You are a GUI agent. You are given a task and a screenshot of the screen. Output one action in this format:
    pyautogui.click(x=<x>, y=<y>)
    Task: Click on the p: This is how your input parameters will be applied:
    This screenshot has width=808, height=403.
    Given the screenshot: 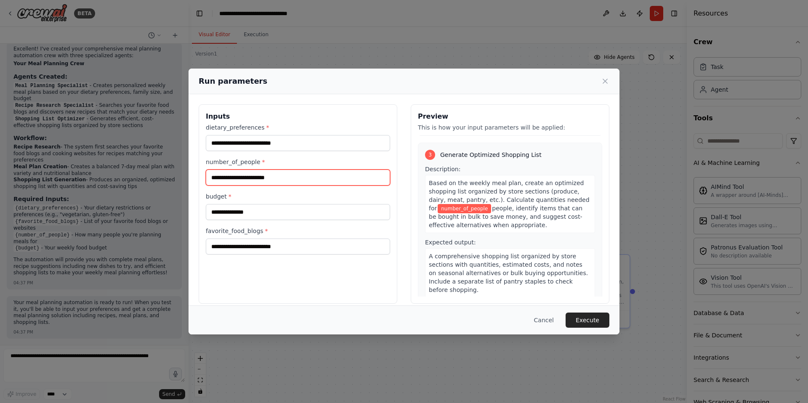 What is the action you would take?
    pyautogui.click(x=510, y=127)
    